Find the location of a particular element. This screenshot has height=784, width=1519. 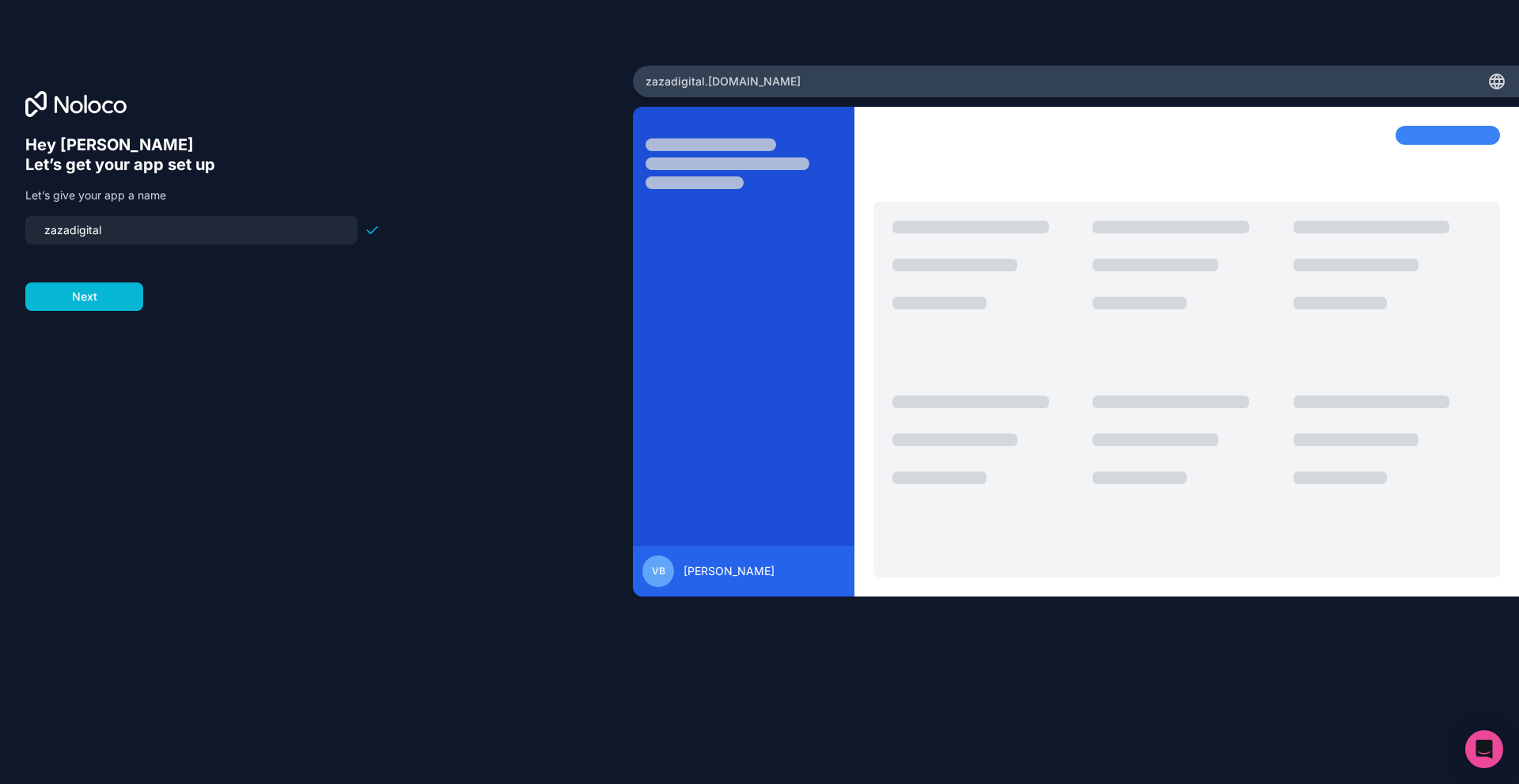

p: Let’s give your app a name is located at coordinates (203, 196).